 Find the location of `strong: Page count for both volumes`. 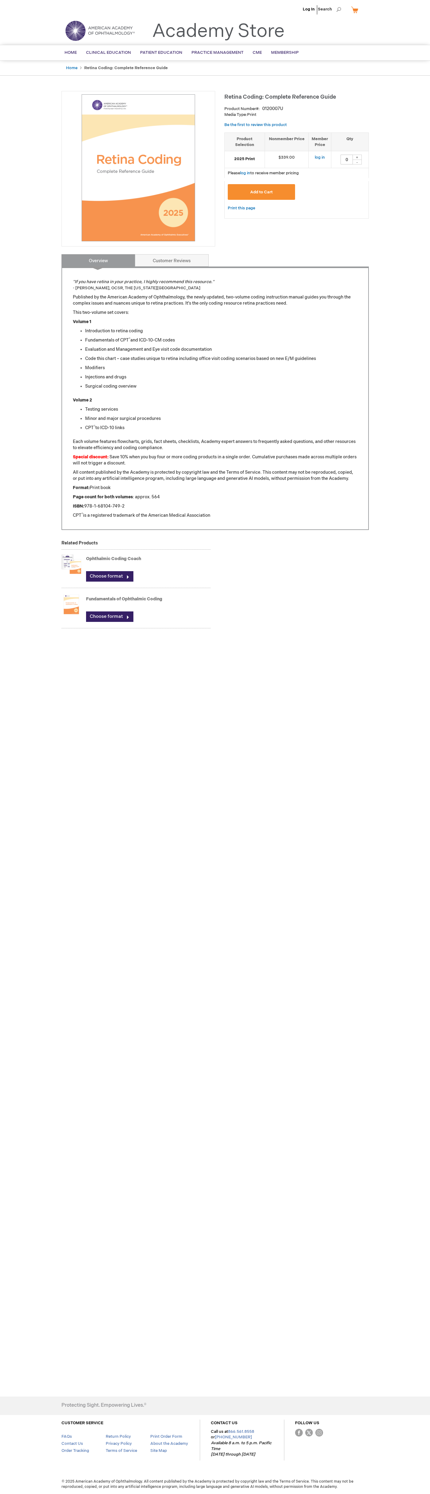

strong: Page count for both volumes is located at coordinates (103, 497).